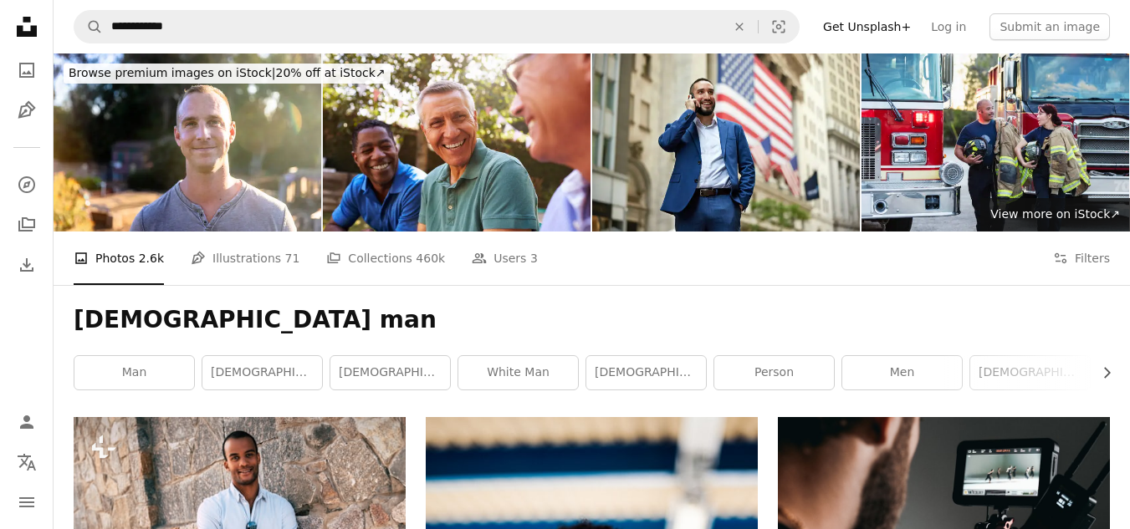  What do you see at coordinates (995, 142) in the screenshot?
I see `img: Two multiracial firefighters carrying protective gear` at bounding box center [995, 142].